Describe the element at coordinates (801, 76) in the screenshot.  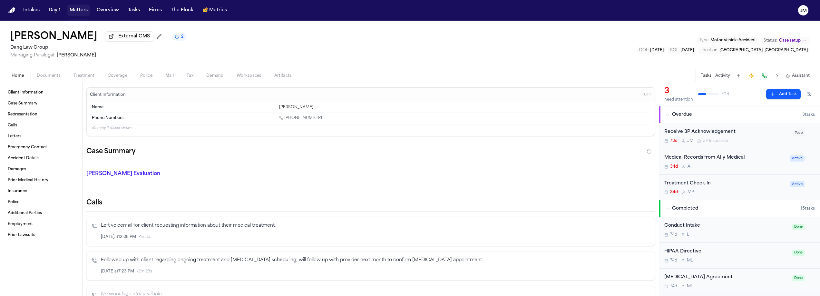
I see `span: Assistant` at that location.